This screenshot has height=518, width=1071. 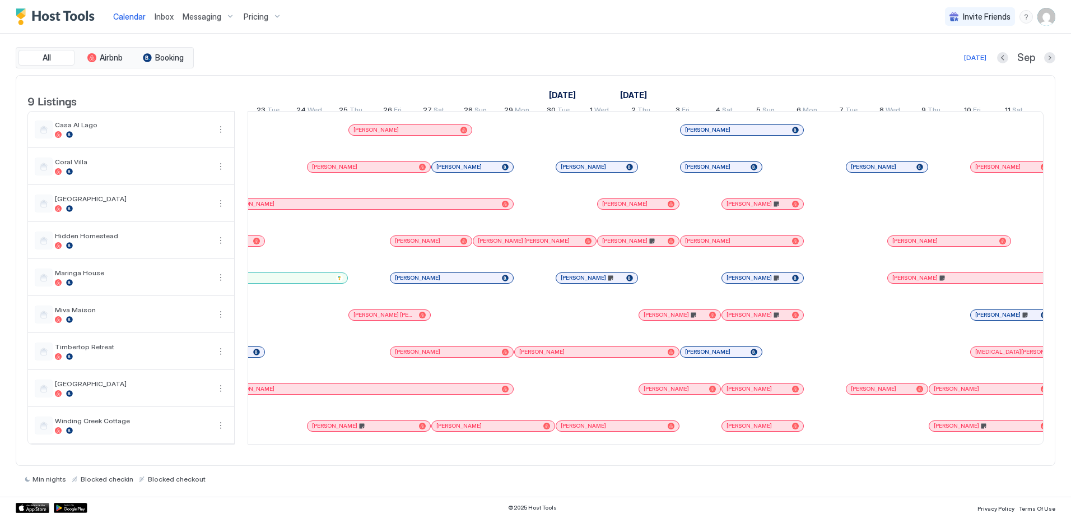 I want to click on span: Messaging, so click(x=202, y=17).